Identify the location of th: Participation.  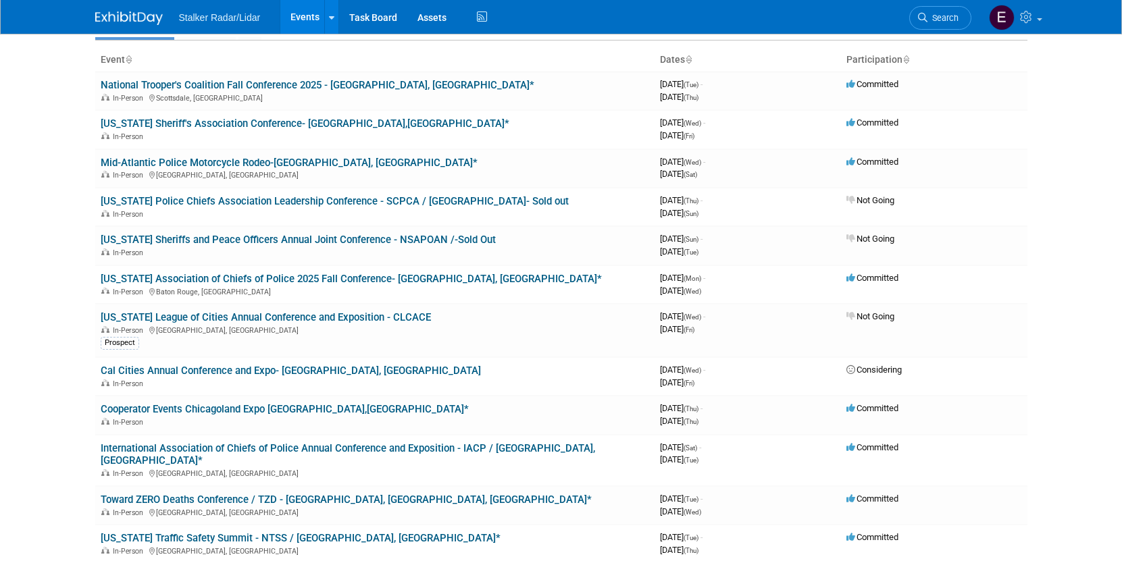
(934, 60).